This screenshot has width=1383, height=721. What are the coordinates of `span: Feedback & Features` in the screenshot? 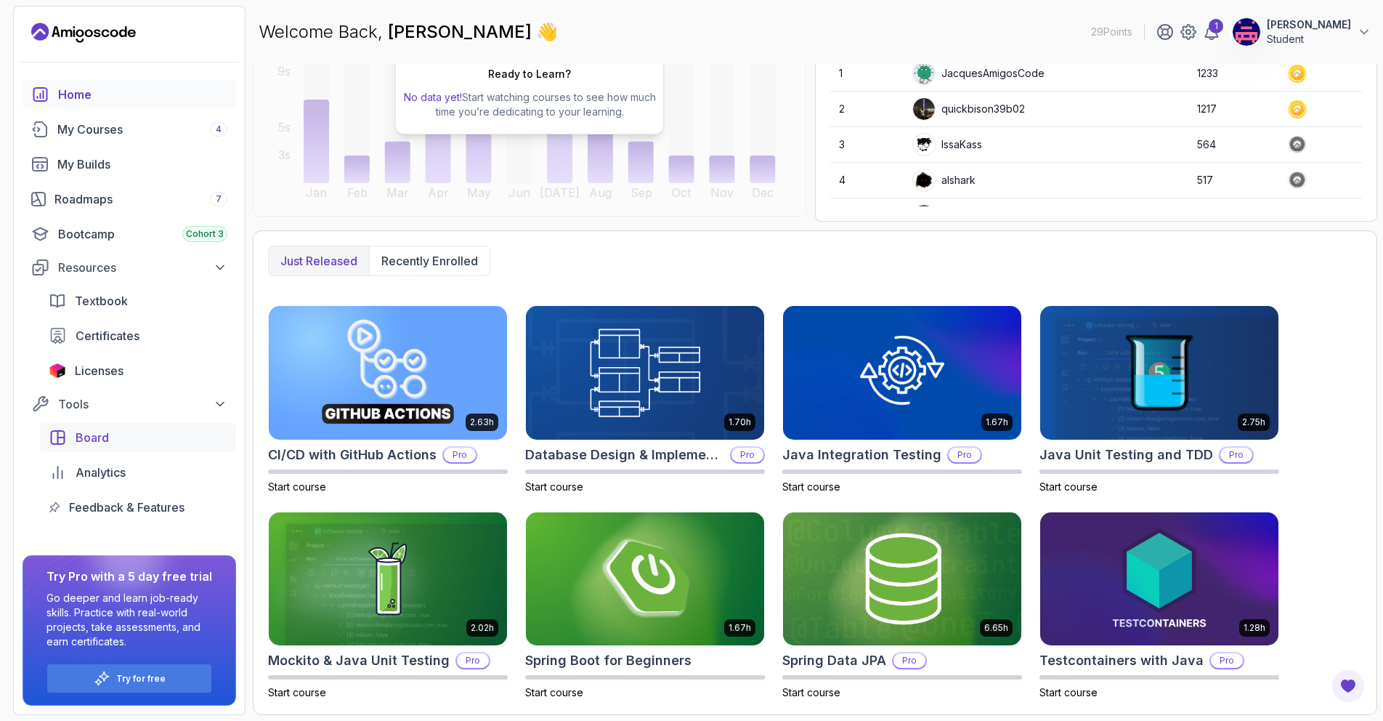 It's located at (126, 507).